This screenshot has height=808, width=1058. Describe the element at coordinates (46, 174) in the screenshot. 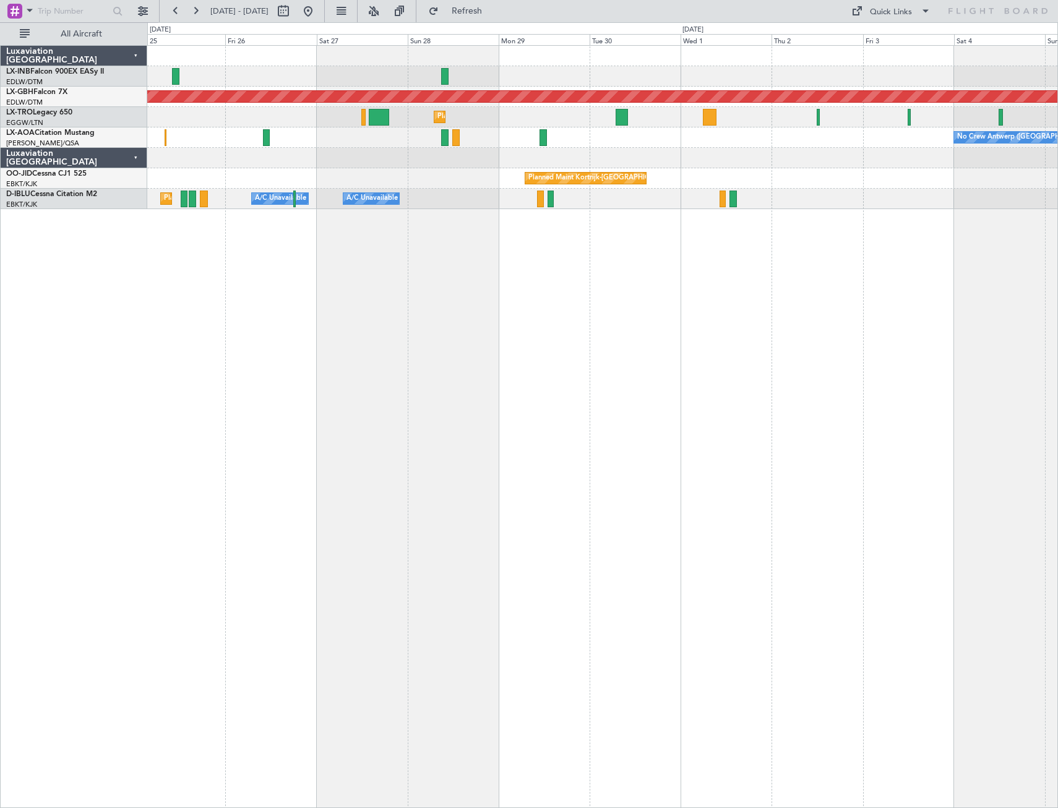

I see `a: OO-JIDCessna CJ1 525` at that location.